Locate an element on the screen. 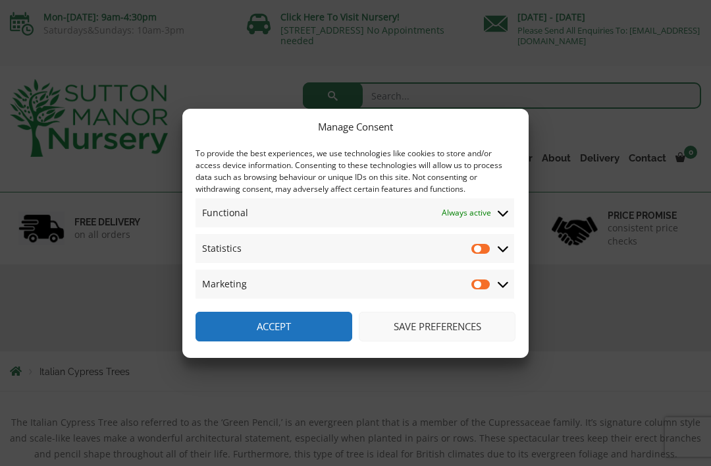  button: Accept is located at coordinates (274, 326).